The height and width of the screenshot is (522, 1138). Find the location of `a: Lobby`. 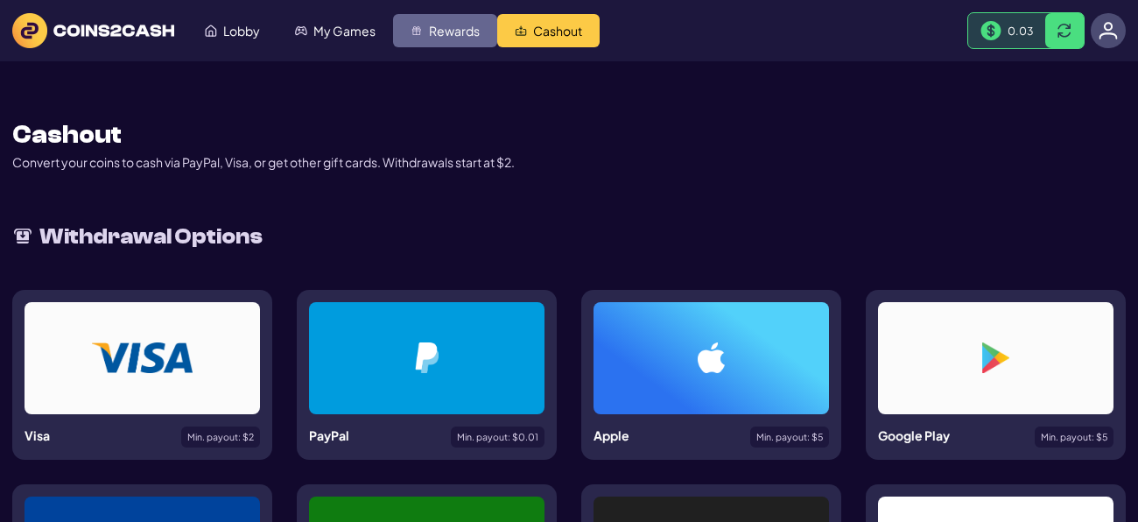

a: Lobby is located at coordinates (232, 31).